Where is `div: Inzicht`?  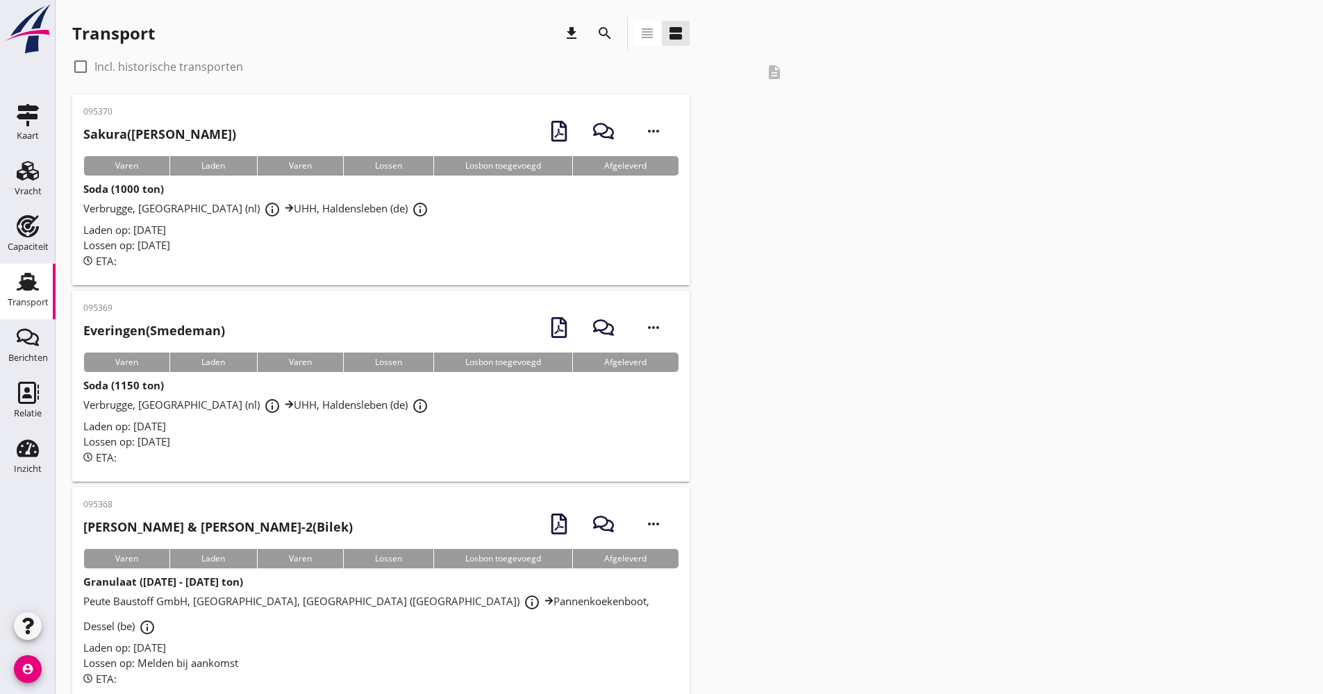
div: Inzicht is located at coordinates (28, 469).